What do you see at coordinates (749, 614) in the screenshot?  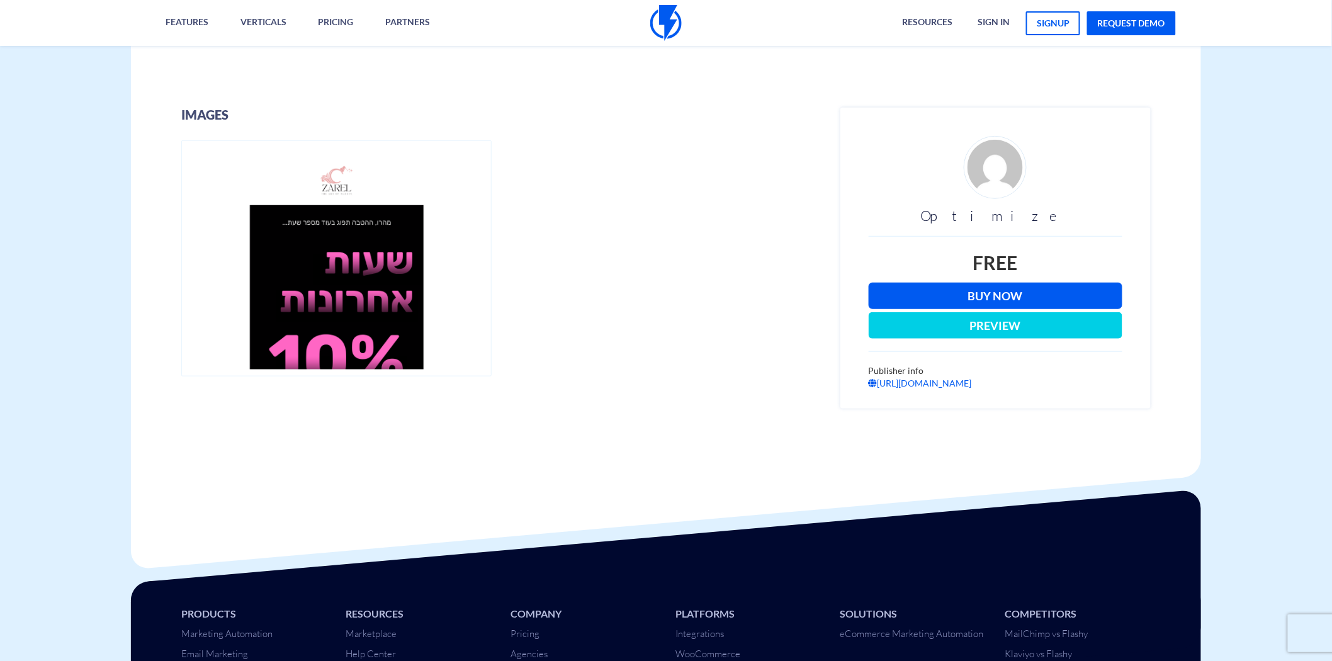 I see `li: Platforms` at bounding box center [749, 614].